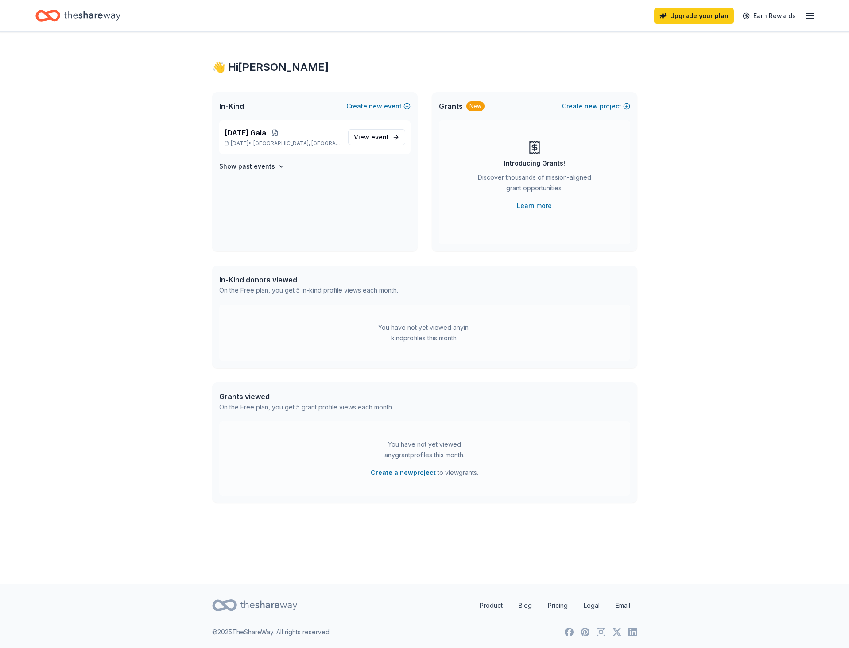 The width and height of the screenshot is (849, 648). Describe the element at coordinates (378, 106) in the screenshot. I see `button: Createnewevent` at that location.